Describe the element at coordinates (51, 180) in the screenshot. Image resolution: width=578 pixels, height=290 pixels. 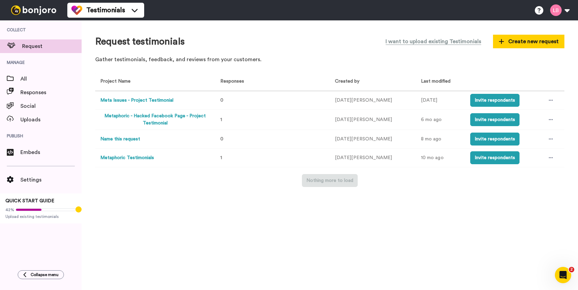
I see `span: Settings` at that location.